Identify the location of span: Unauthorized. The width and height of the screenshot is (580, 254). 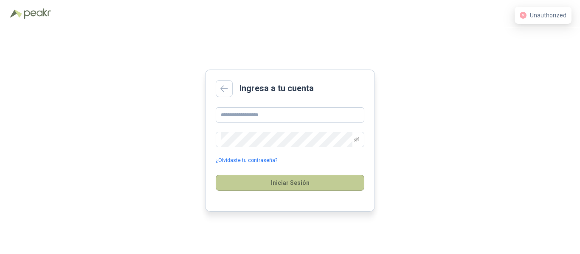
(548, 15).